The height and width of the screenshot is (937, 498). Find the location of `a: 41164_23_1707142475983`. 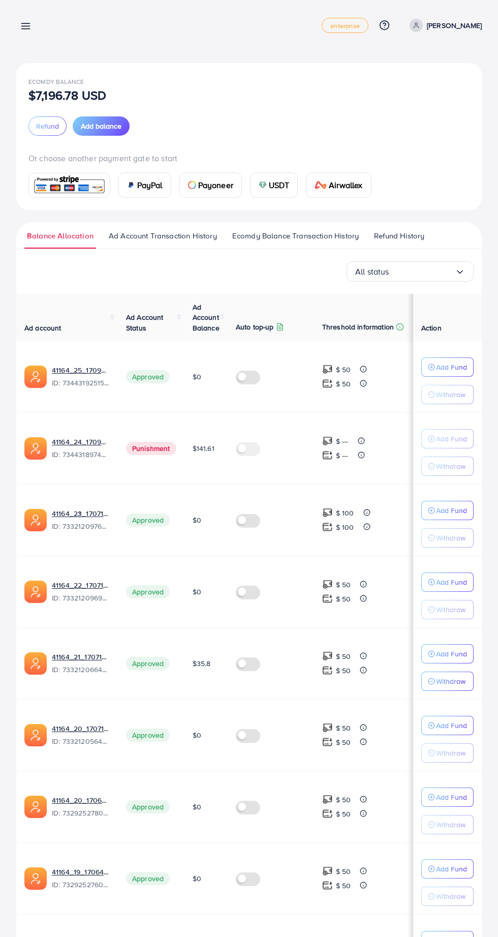

a: 41164_23_1707142475983 is located at coordinates (81, 513).